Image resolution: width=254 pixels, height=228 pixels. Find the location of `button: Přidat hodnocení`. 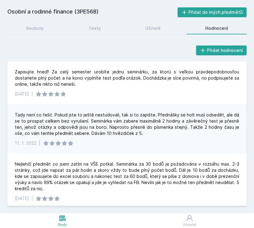

button: Přidat hodnocení is located at coordinates (221, 50).